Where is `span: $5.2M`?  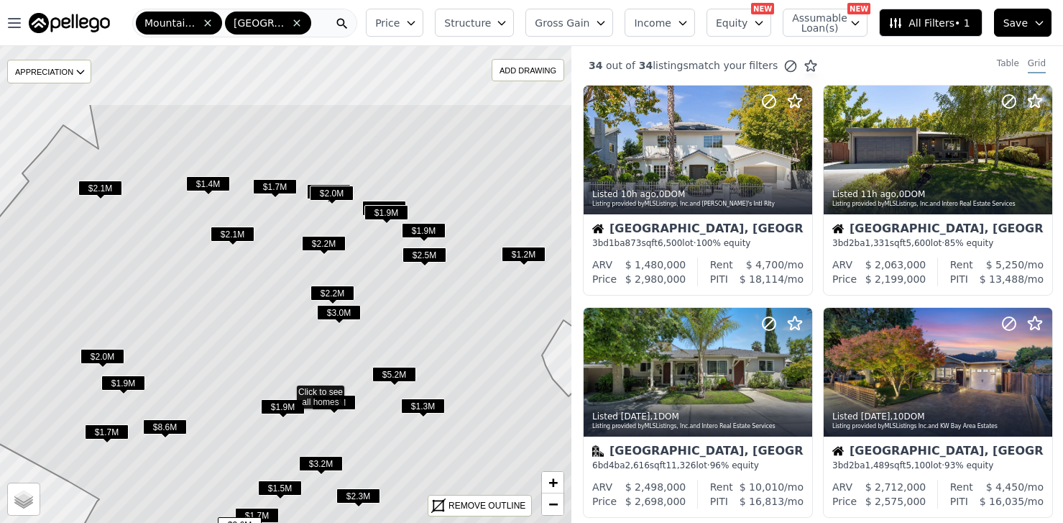 span: $5.2M is located at coordinates (394, 374).